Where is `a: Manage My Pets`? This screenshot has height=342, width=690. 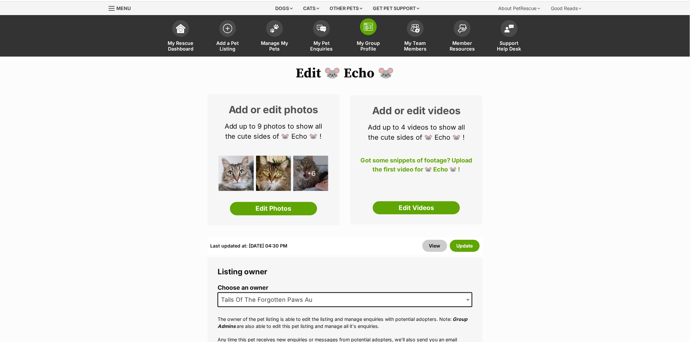
a: Manage My Pets is located at coordinates (275, 37).